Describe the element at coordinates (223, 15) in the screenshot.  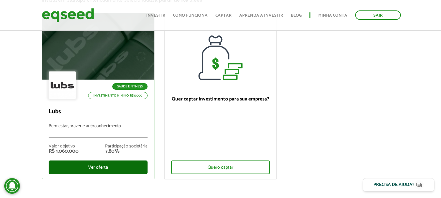
I see `a: Captar` at that location.